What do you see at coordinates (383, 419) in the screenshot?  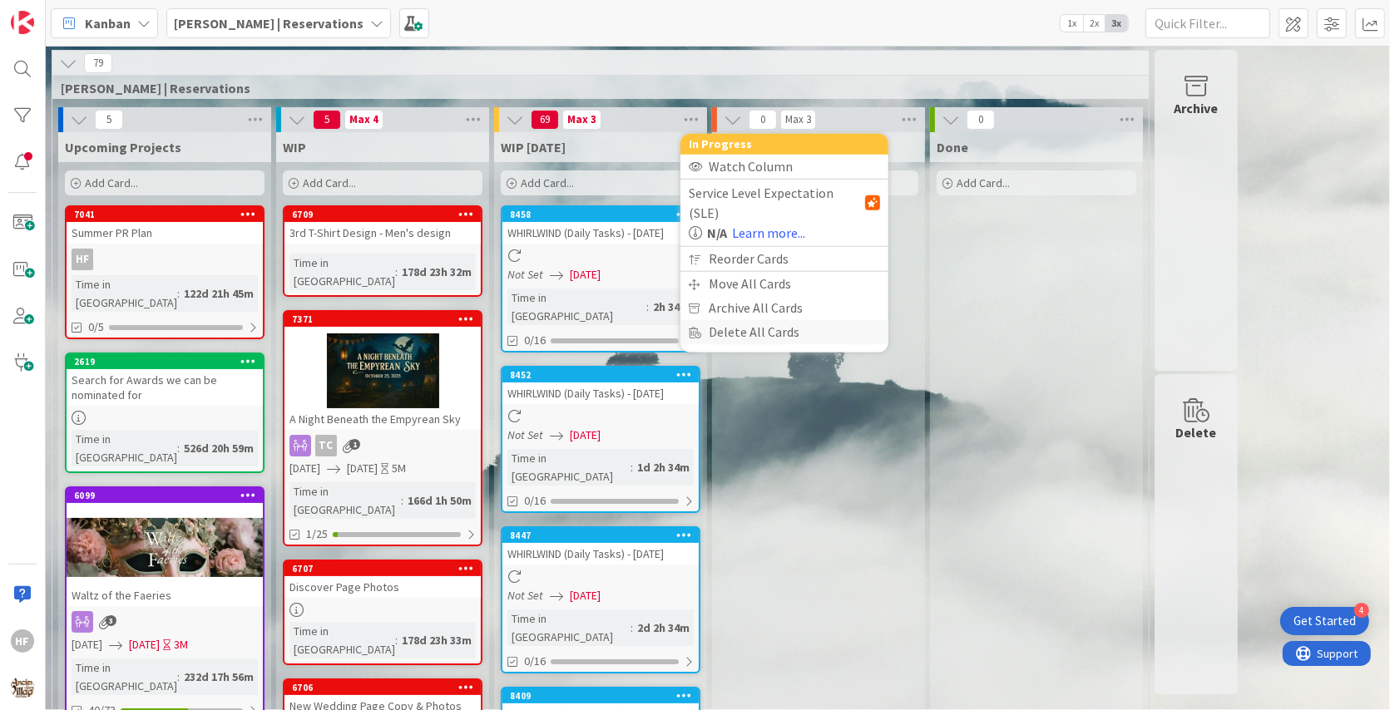 I see `div: A Night Beneath the Empyrean Sky` at bounding box center [383, 419].